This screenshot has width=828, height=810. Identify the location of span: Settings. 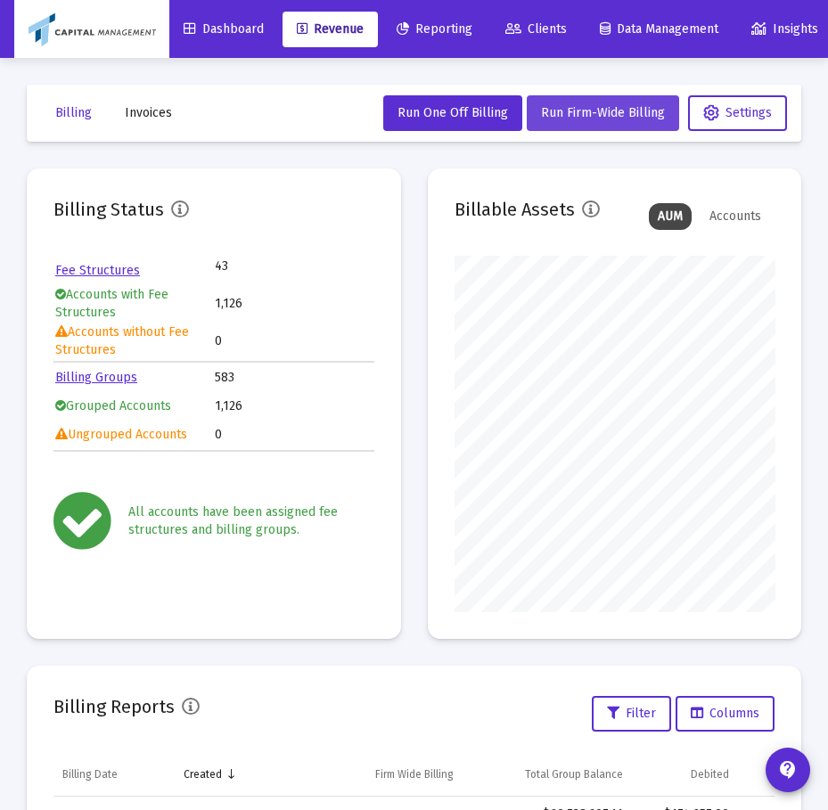
(737, 112).